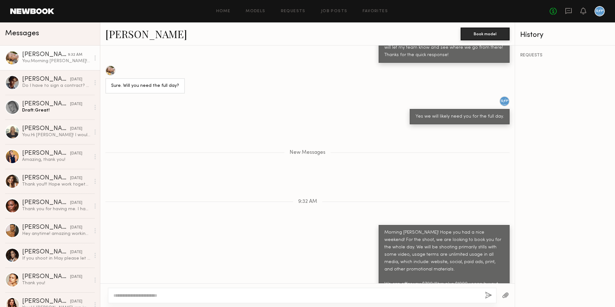 The width and height of the screenshot is (615, 307). What do you see at coordinates (56, 110) in the screenshot?
I see `div: Draft: Great!` at bounding box center [56, 110].